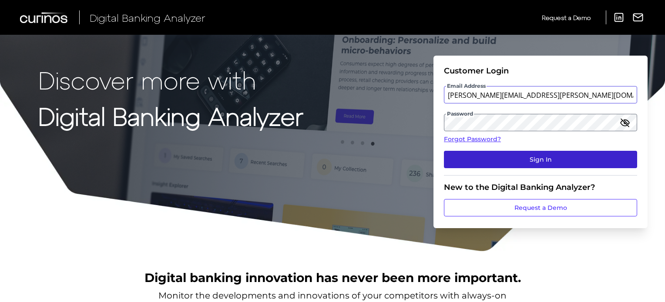 This screenshot has width=665, height=302. I want to click on span: Digital Banking Analyzer, so click(147, 17).